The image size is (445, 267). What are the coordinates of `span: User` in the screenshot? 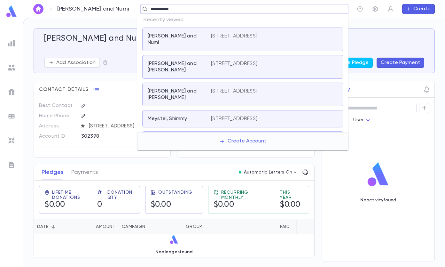 It's located at (359, 120).